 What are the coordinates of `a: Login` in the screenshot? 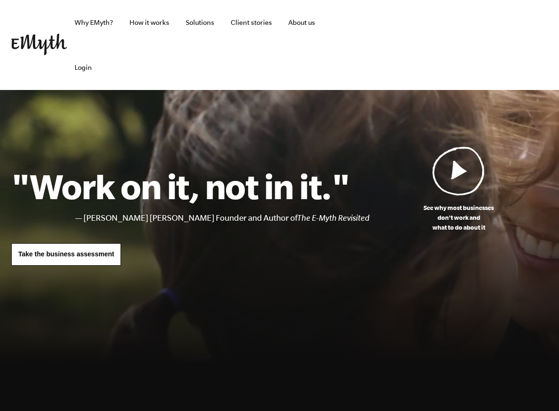 It's located at (83, 68).